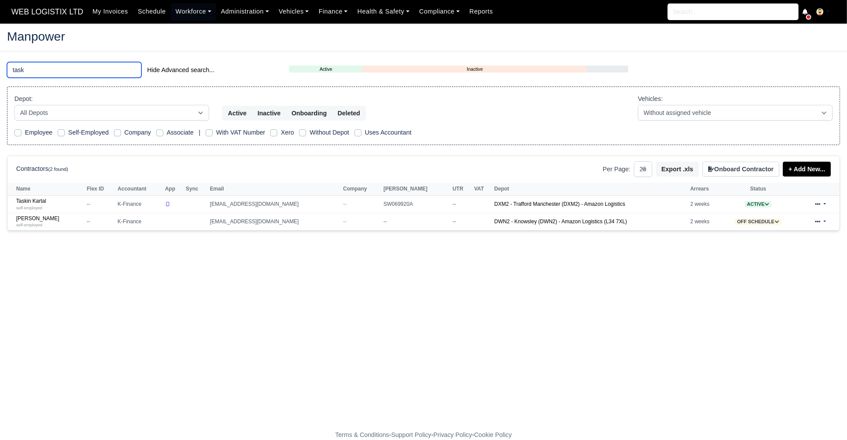 This screenshot has width=847, height=440. Describe the element at coordinates (58, 169) in the screenshot. I see `small: (2 found)` at that location.